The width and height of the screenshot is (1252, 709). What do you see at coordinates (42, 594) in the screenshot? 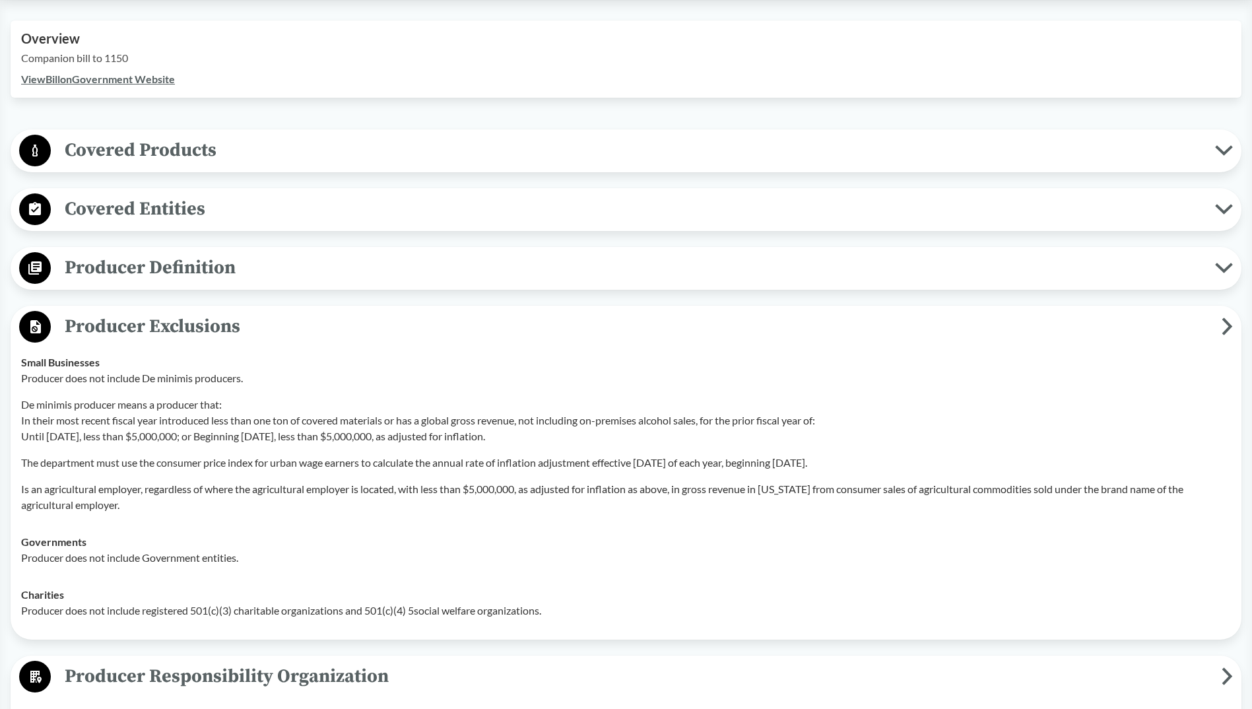
I see `strong: Charities` at bounding box center [42, 594].